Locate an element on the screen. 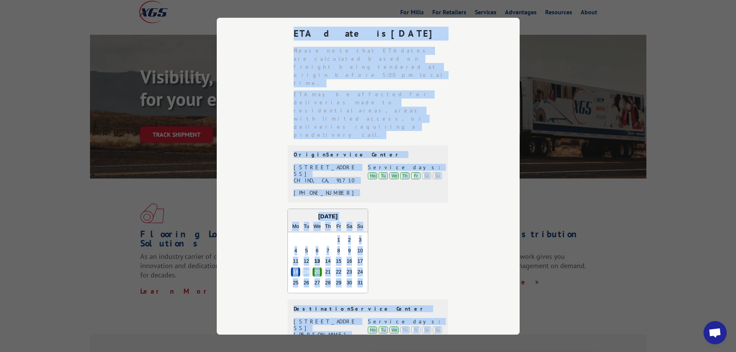 The image size is (736, 352). div: Choose Saturday, August 30th, 2025 is located at coordinates (349, 283).